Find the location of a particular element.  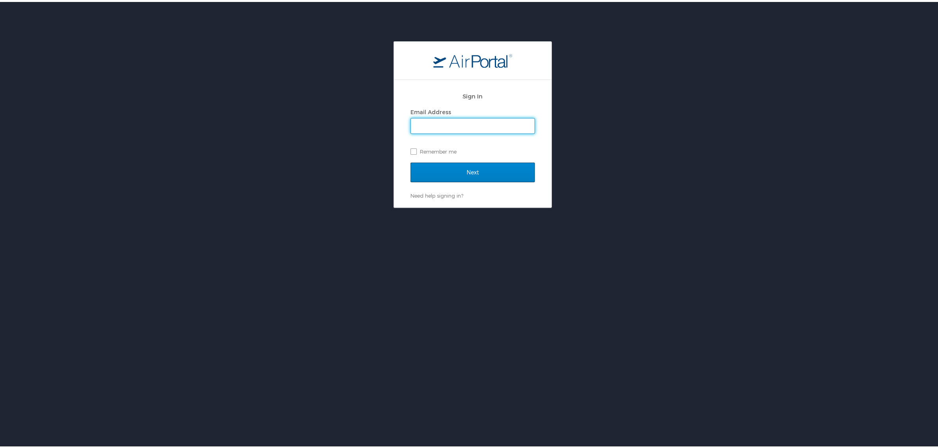

label: Remember me is located at coordinates (473, 150).